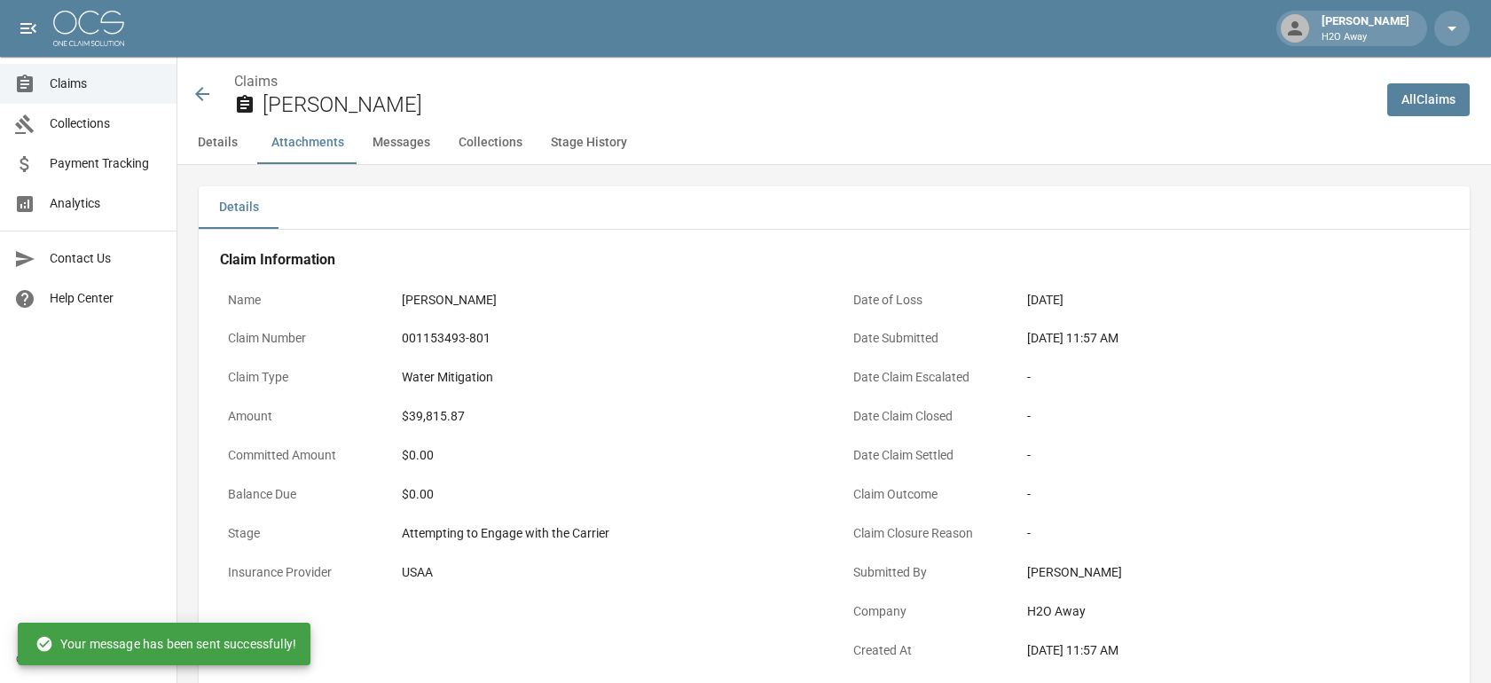 Image resolution: width=1491 pixels, height=683 pixels. Describe the element at coordinates (300, 572) in the screenshot. I see `p: Insurance Provider` at that location.